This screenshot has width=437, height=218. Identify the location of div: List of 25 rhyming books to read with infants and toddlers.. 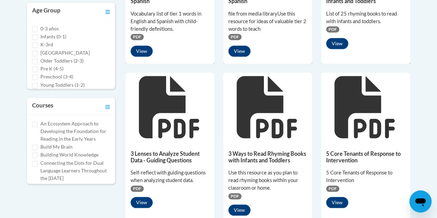
(366, 18).